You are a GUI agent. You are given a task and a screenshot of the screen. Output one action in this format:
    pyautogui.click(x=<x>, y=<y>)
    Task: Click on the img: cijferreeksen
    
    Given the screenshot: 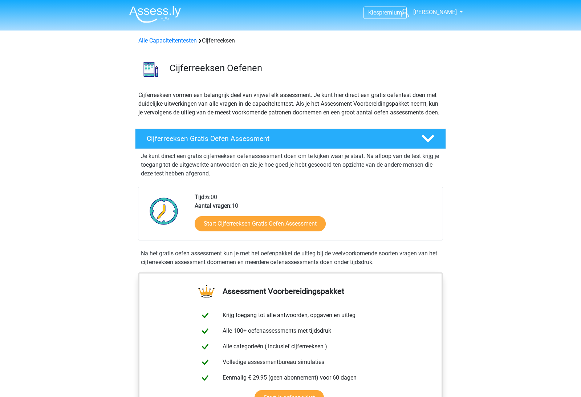 What is the action you would take?
    pyautogui.click(x=151, y=69)
    